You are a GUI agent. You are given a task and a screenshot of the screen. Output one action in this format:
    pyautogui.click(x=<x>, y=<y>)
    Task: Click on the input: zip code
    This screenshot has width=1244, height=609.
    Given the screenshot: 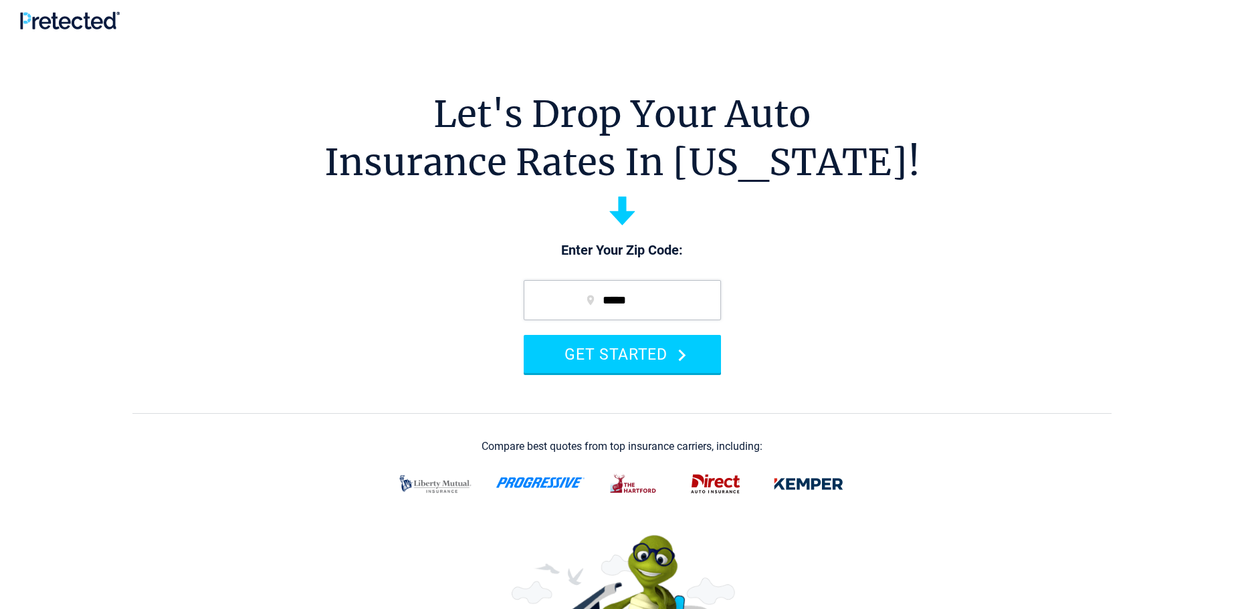 What is the action you would take?
    pyautogui.click(x=622, y=300)
    